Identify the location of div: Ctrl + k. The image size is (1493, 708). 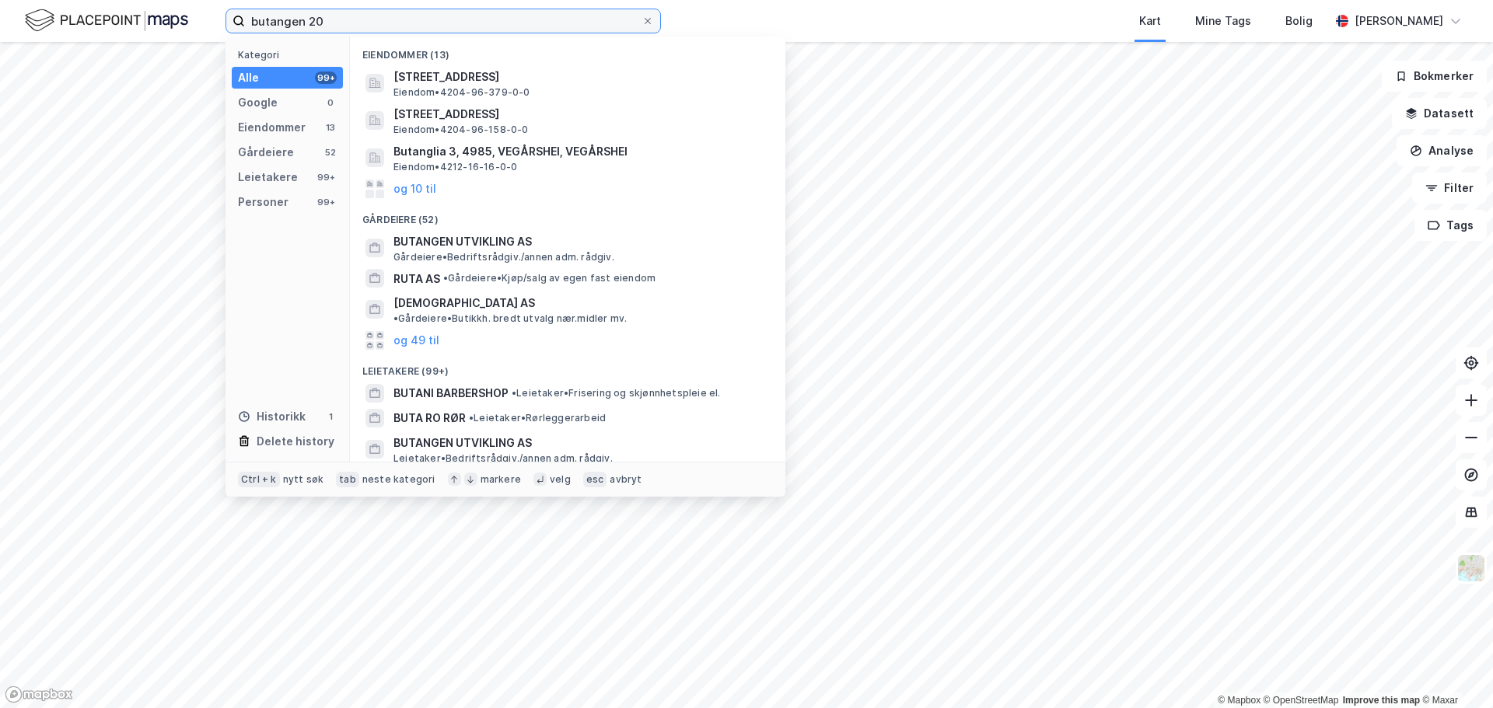
(259, 480).